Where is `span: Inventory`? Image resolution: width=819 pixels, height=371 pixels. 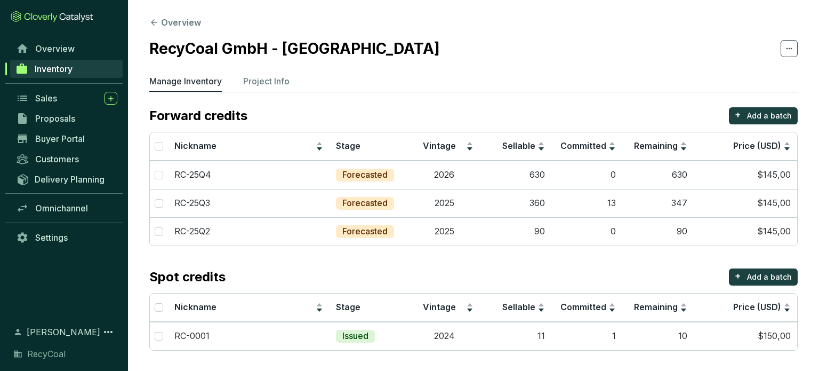
span: Inventory is located at coordinates (53, 69).